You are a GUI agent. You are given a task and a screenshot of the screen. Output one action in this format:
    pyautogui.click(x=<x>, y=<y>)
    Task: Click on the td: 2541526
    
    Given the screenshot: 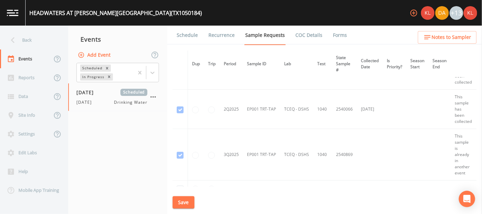 What is the action you would take?
    pyautogui.click(x=344, y=189)
    